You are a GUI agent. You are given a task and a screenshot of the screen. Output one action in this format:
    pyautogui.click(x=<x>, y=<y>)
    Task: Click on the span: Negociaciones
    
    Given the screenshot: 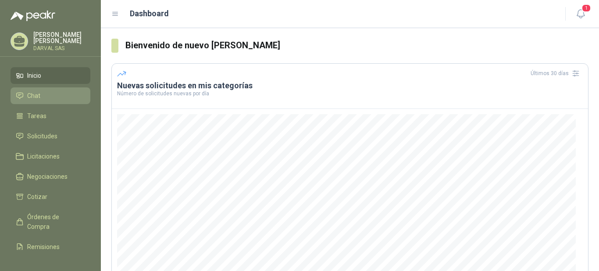 What is the action you would take?
    pyautogui.click(x=47, y=176)
    